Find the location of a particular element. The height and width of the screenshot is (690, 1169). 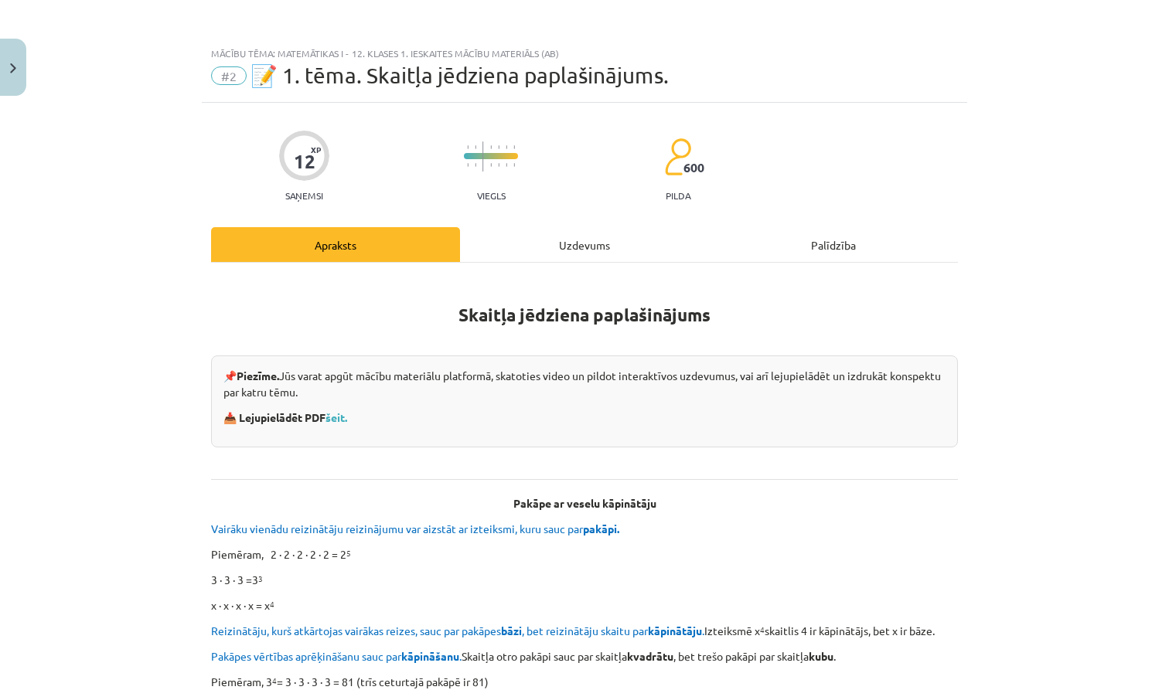

p: Piemēram, 3 = 3 ∙ 3 ∙ 3 ∙ 3 = 81 (trīs ceturtajā pakāpē ir 81) is located at coordinates (584, 682).